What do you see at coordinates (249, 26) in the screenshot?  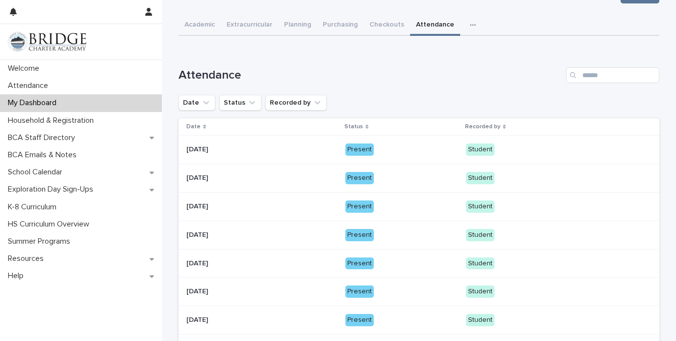 I see `button: Extracurricular` at bounding box center [249, 26].